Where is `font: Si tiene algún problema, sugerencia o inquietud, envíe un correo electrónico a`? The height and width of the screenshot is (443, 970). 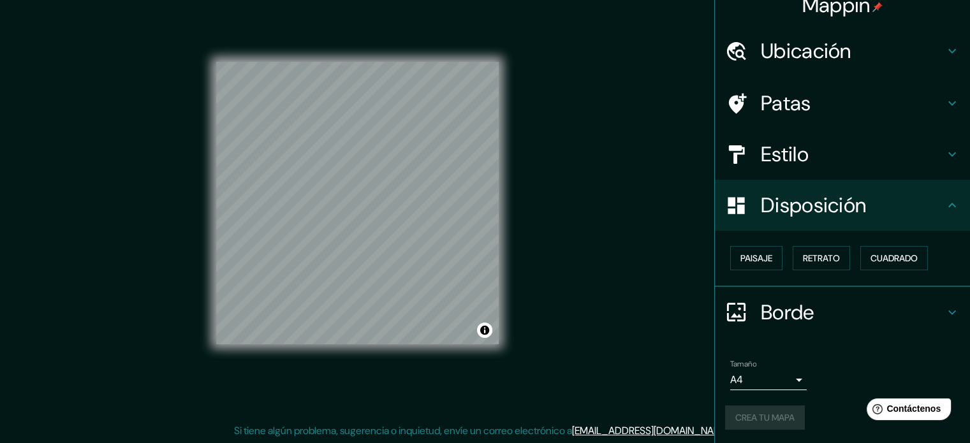 font: Si tiene algún problema, sugerencia o inquietud, envíe un correo electrónico a is located at coordinates (403, 431).